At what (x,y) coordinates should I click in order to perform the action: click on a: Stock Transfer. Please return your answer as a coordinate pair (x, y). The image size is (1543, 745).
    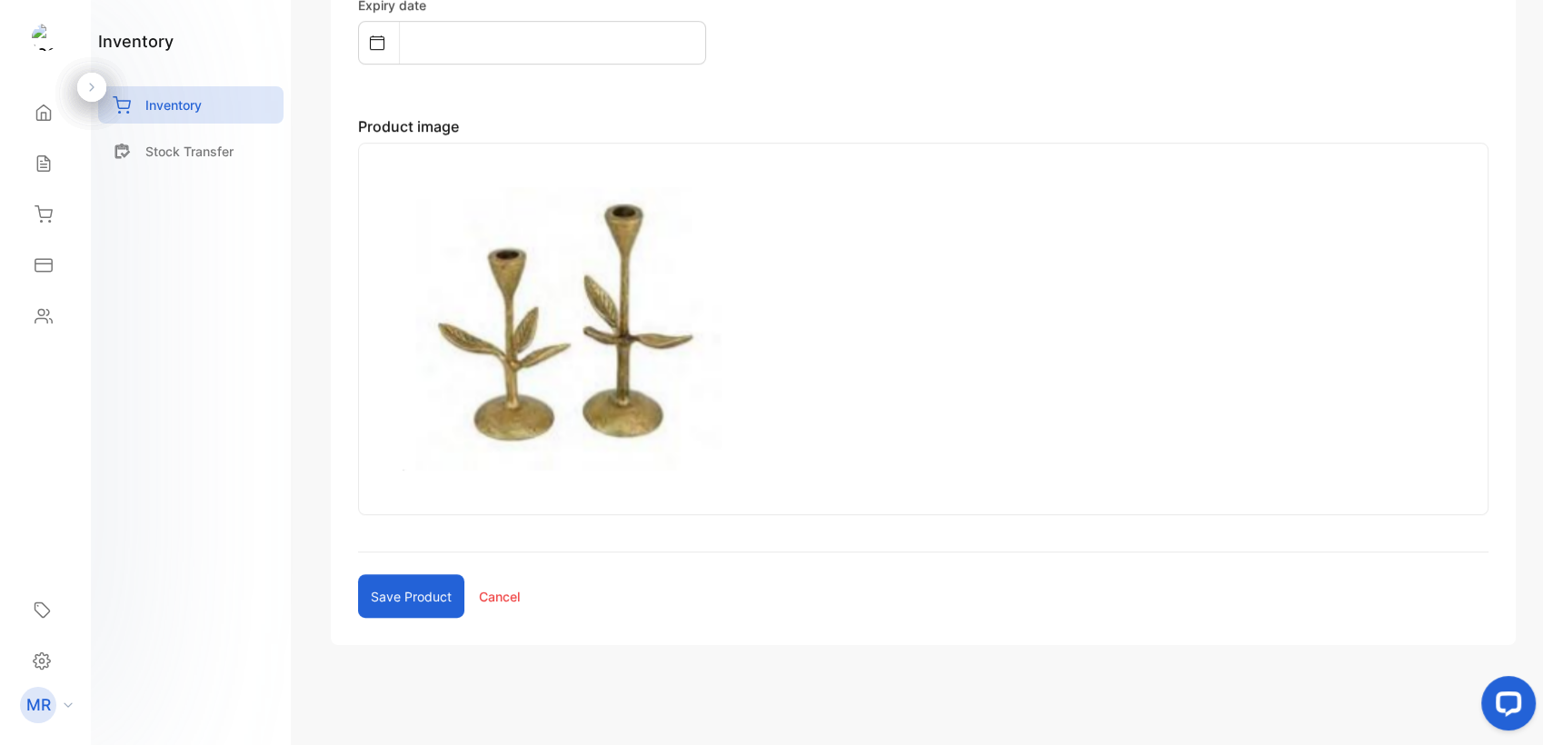
    Looking at the image, I should click on (191, 151).